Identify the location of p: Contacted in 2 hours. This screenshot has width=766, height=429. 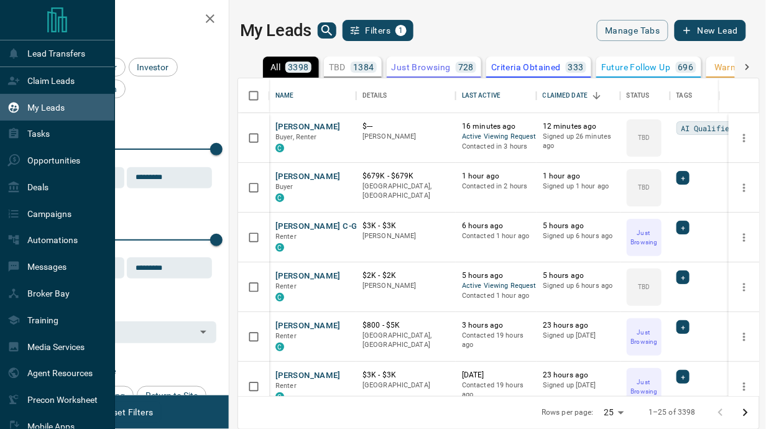
(496, 187).